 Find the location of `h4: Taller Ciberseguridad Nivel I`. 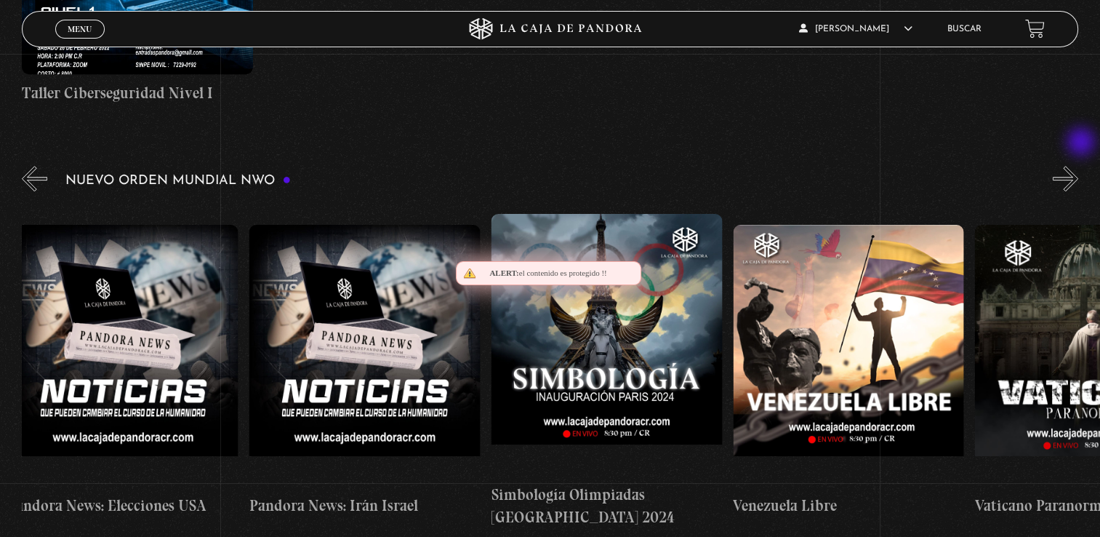

h4: Taller Ciberseguridad Nivel I is located at coordinates (137, 93).